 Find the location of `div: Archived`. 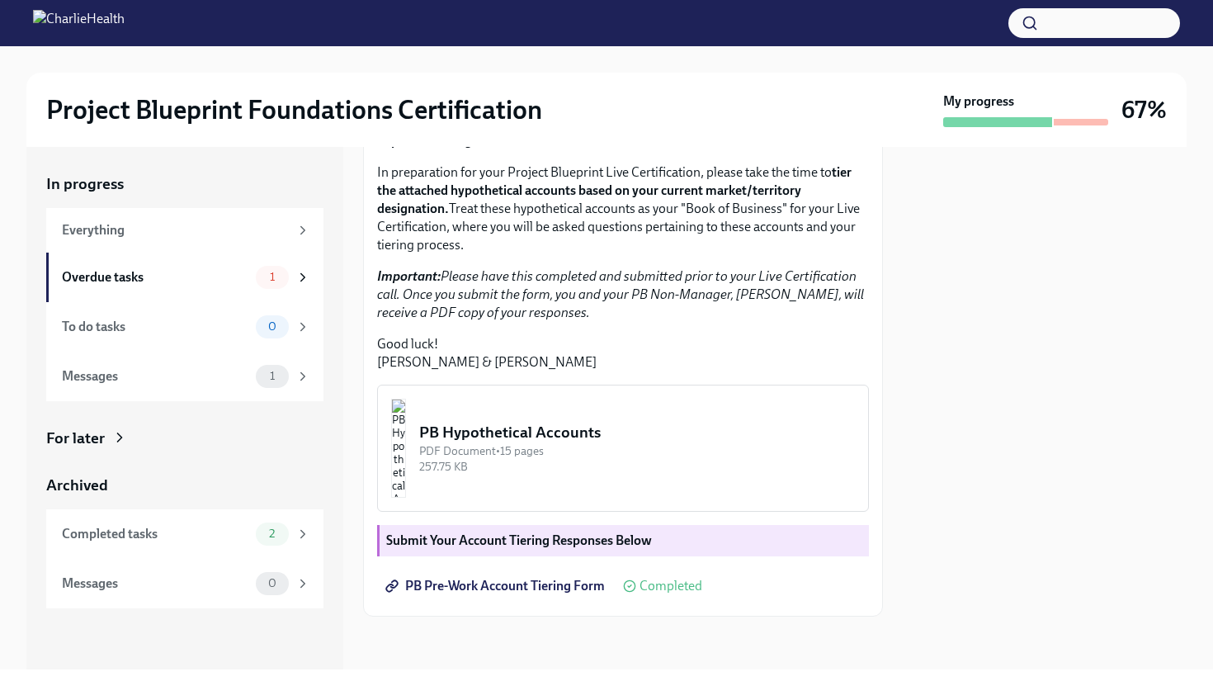

div: Archived is located at coordinates (185, 485).